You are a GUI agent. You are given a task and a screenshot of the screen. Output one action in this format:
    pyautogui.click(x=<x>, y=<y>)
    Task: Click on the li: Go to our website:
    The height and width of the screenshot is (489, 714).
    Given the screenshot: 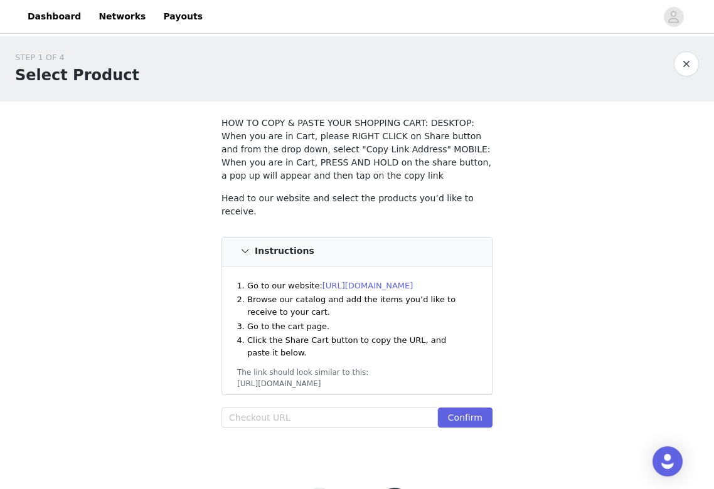 What is the action you would take?
    pyautogui.click(x=359, y=286)
    